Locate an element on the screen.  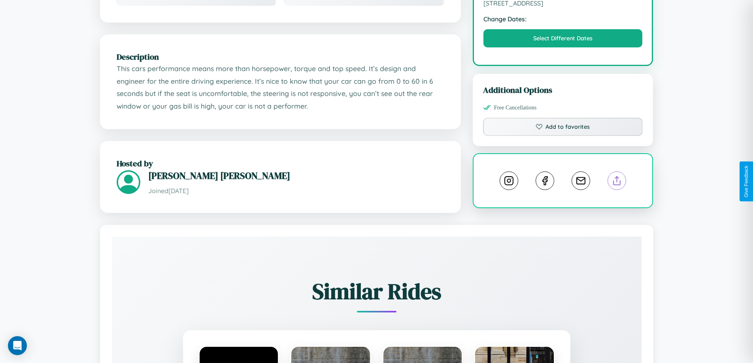
h3: Additional Options is located at coordinates (563, 90).